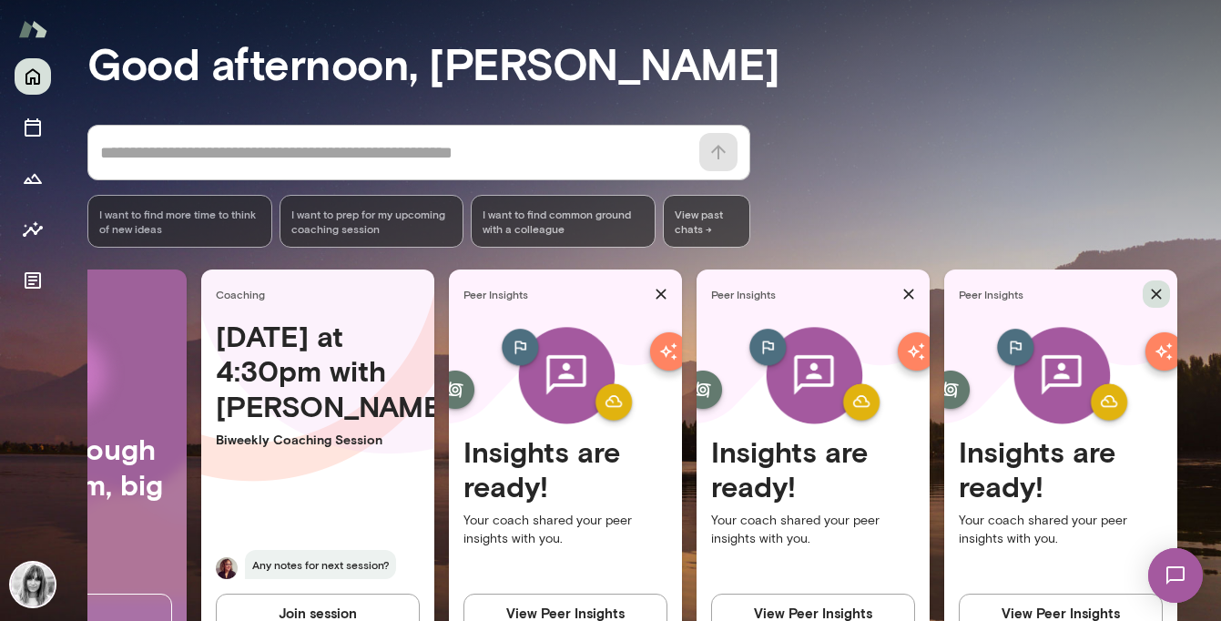  Describe the element at coordinates (227, 568) in the screenshot. I see `img: Safaa` at that location.